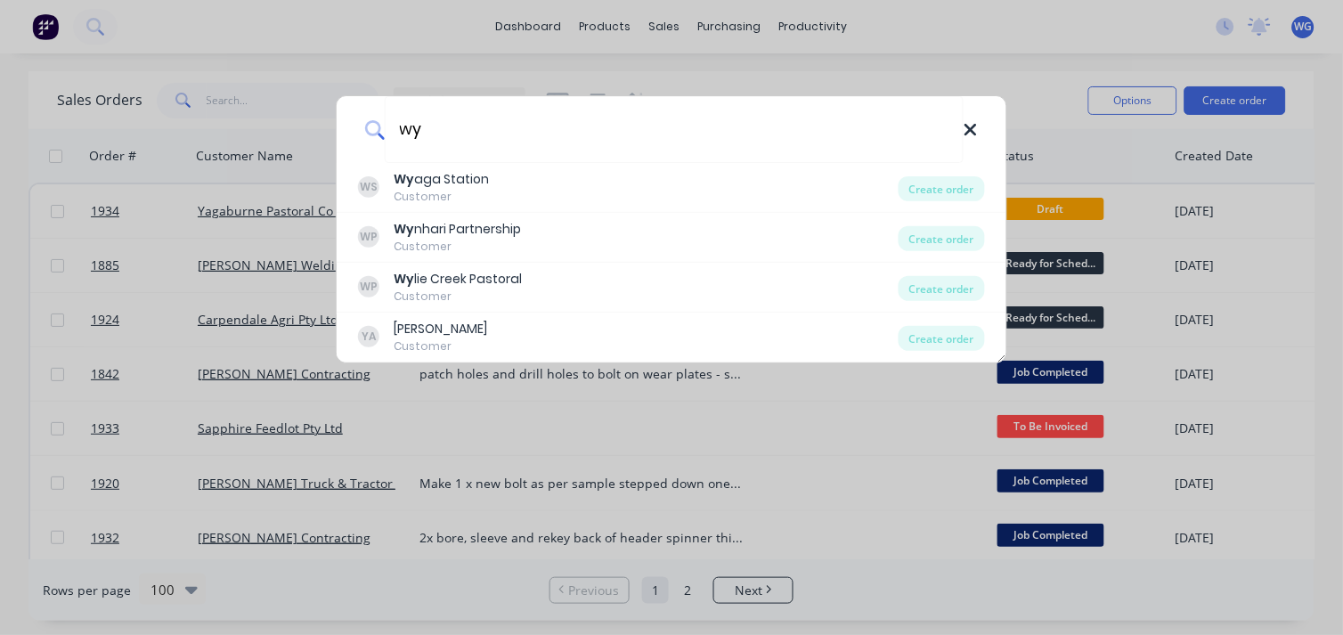  What do you see at coordinates (458, 279) in the screenshot?
I see `div: lie Creek Pastoral` at bounding box center [458, 279].